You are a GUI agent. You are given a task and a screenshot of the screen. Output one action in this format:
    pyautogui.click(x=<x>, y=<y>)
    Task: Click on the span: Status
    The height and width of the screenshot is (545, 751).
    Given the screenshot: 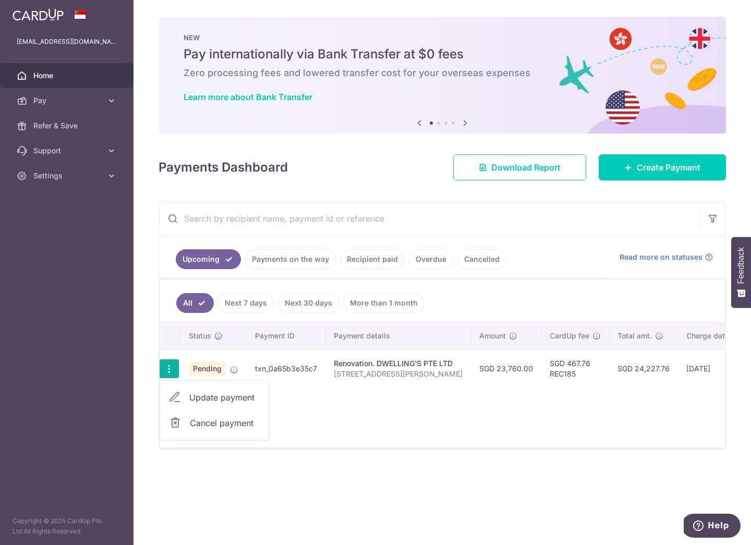 What is the action you would take?
    pyautogui.click(x=200, y=336)
    